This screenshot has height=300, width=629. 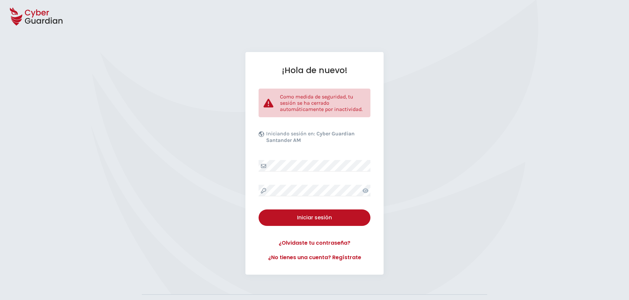 What do you see at coordinates (315, 70) in the screenshot?
I see `h1: ¡Hola de nuevo!` at bounding box center [315, 70].